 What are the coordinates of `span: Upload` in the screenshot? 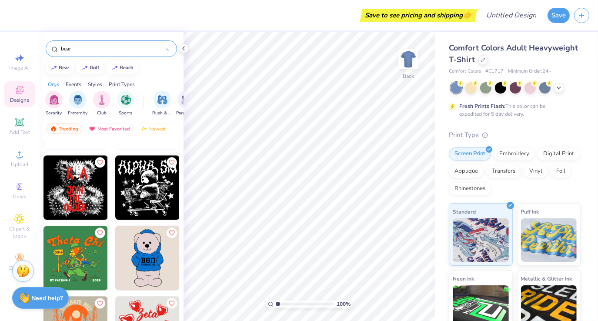 It's located at (20, 164).